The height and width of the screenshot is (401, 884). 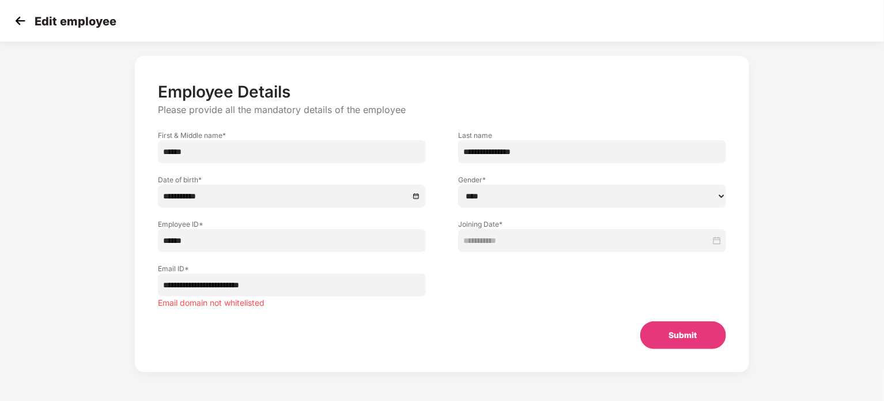 What do you see at coordinates (292, 224) in the screenshot?
I see `label: Employee ID` at bounding box center [292, 224].